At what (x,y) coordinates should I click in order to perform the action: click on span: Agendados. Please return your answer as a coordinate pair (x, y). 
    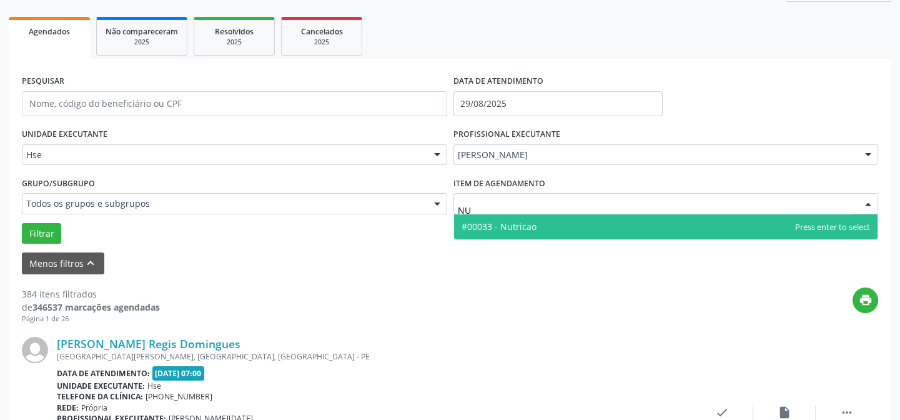
    Looking at the image, I should click on (49, 31).